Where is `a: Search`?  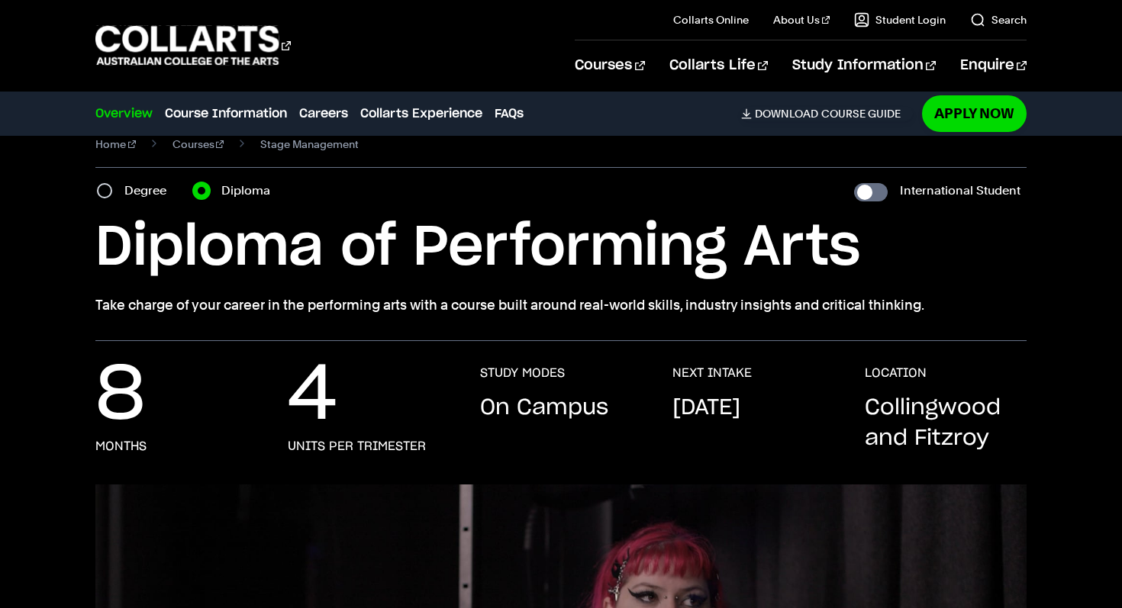 a: Search is located at coordinates (998, 20).